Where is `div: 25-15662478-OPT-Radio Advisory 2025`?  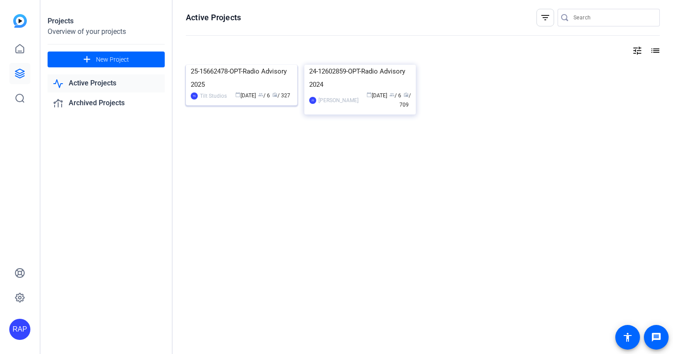
div: 25-15662478-OPT-Radio Advisory 2025 is located at coordinates (241, 78).